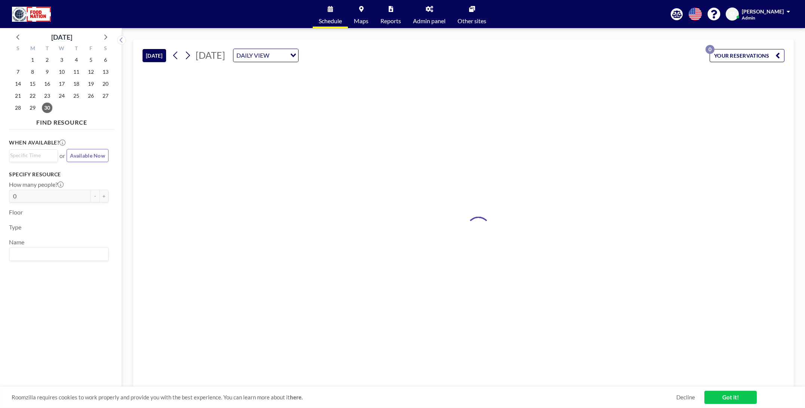 This screenshot has width=805, height=408. I want to click on span: Tuesday, September 16, 2025, so click(47, 84).